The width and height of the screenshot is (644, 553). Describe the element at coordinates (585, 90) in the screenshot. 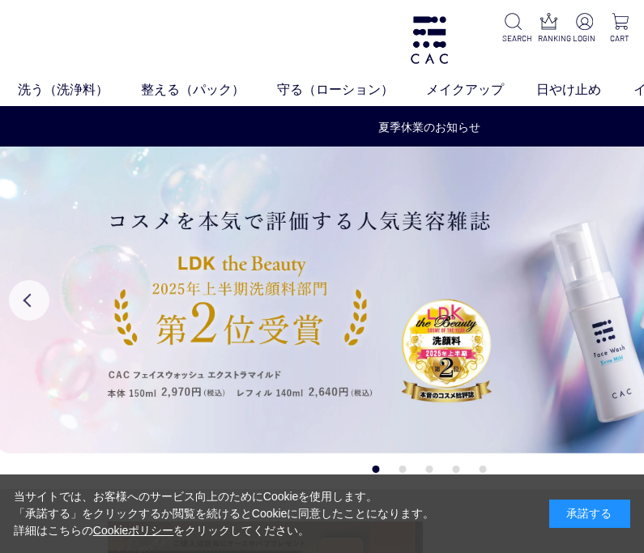

I see `a: 日やけ止め` at that location.